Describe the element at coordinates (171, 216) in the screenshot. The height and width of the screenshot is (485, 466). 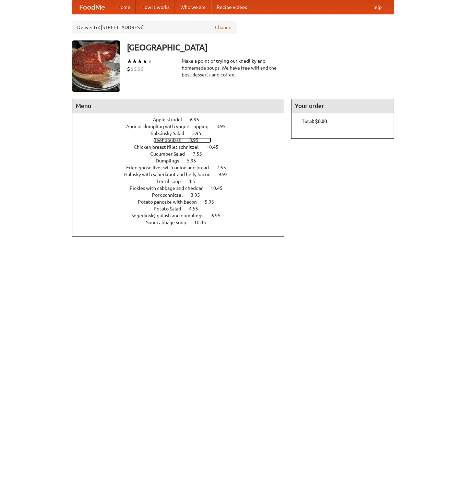
I see `span: Segedínský gulash and dumplings` at that location.